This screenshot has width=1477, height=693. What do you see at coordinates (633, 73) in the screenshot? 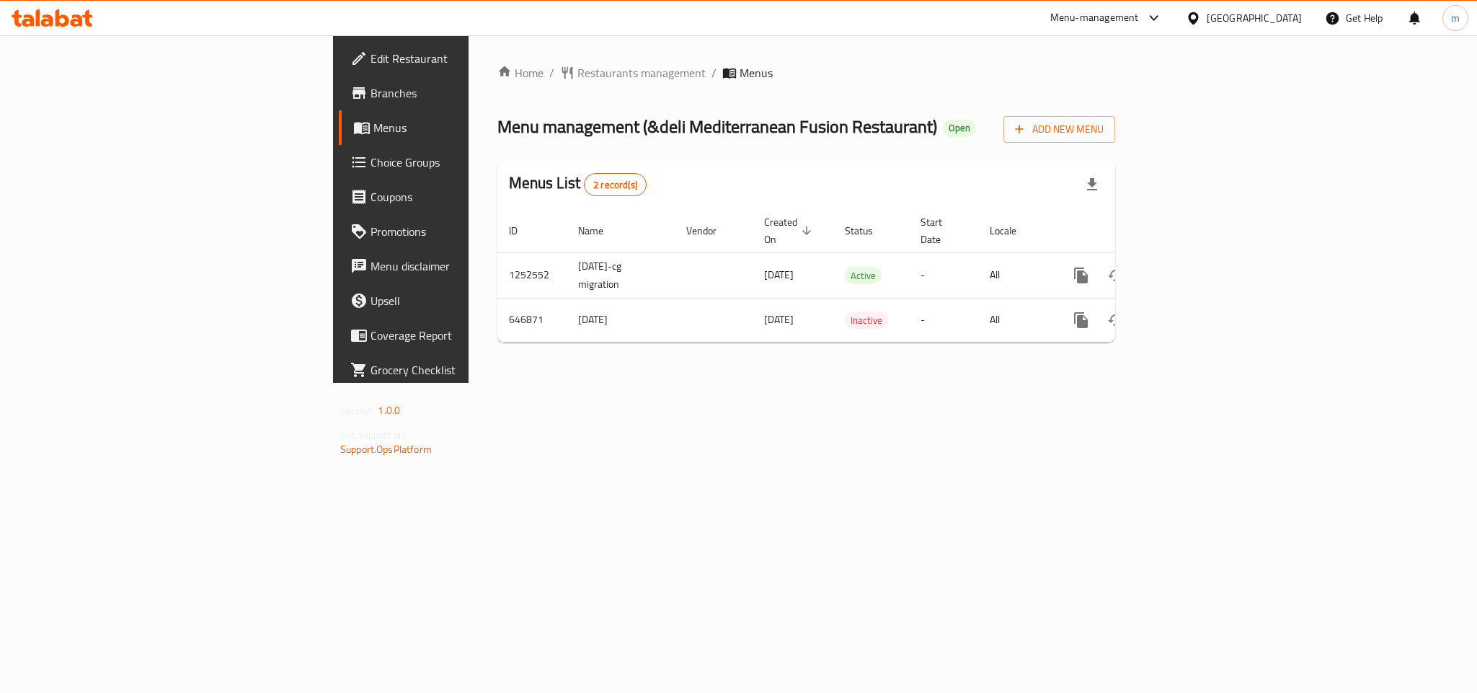
I see `a: Restaurants management` at bounding box center [633, 73].